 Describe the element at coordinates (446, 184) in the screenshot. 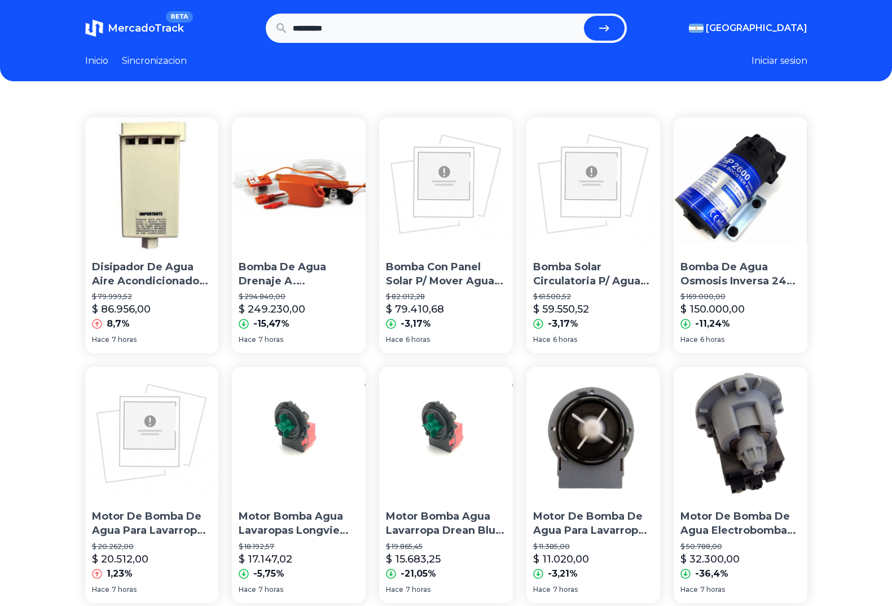

I see `img: Bomba Con Panel Solar P/ Mover Agua En Nivel Hasta 2.4 Mts` at that location.